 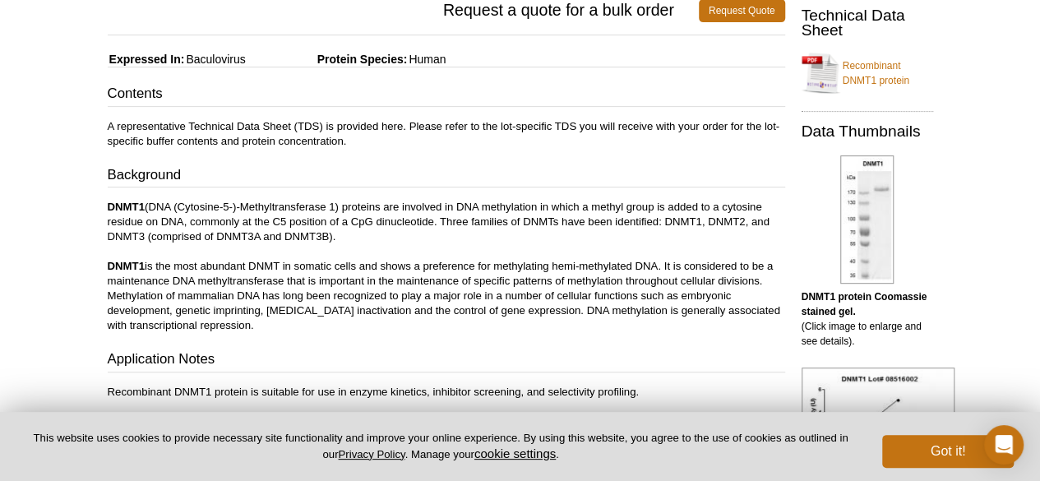 I want to click on p: (DNA (Cytosine-5-)-Methyltransferase 1) proteins are involved in DNA methylation in which a methy..., so click(x=447, y=266).